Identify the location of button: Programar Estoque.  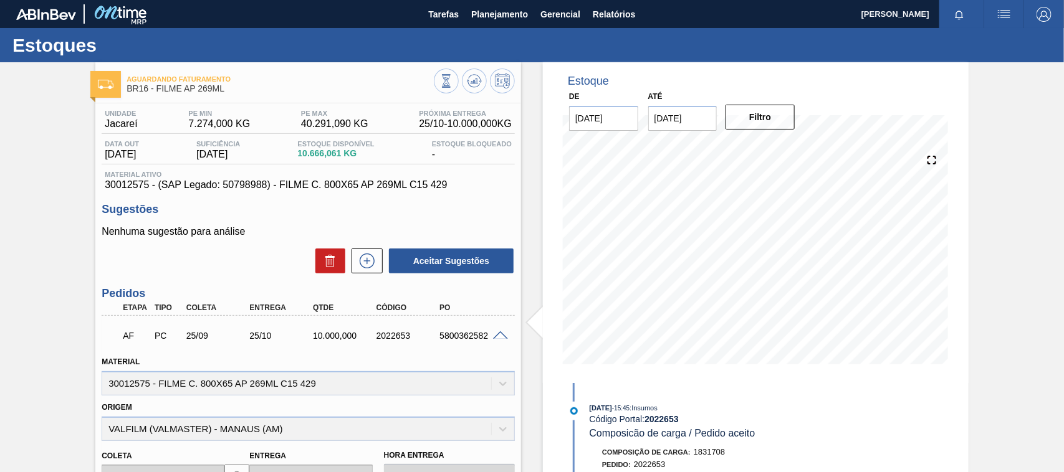
(502, 81).